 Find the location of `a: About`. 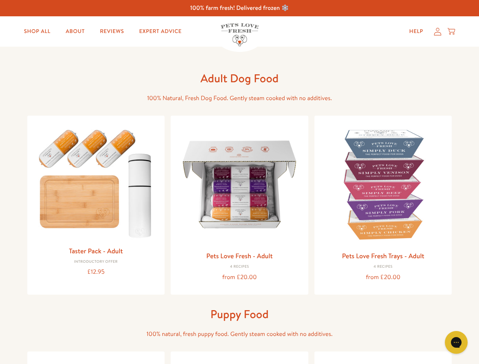

a: About is located at coordinates (75, 31).